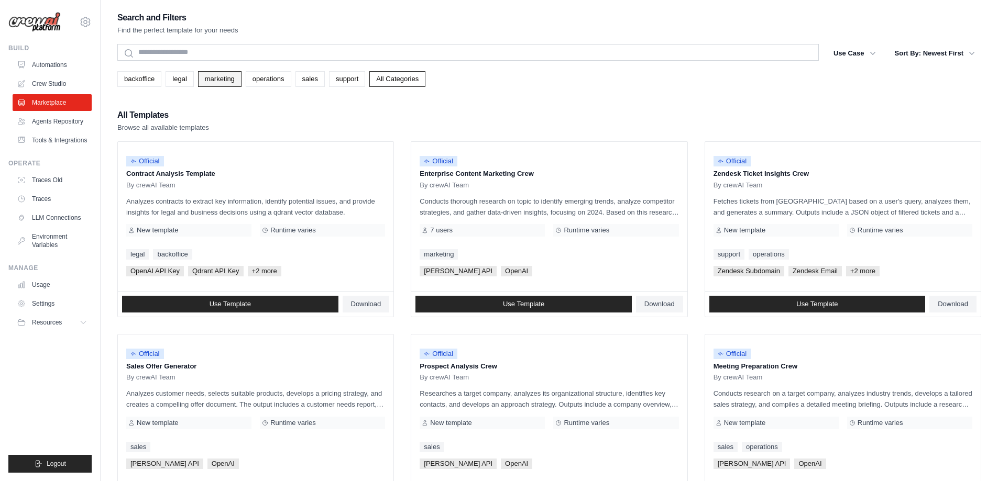  I want to click on button: Use Case, so click(854, 53).